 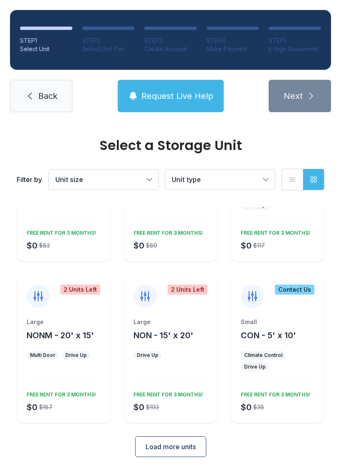 I want to click on button: CON - 5' x 10', so click(x=268, y=335).